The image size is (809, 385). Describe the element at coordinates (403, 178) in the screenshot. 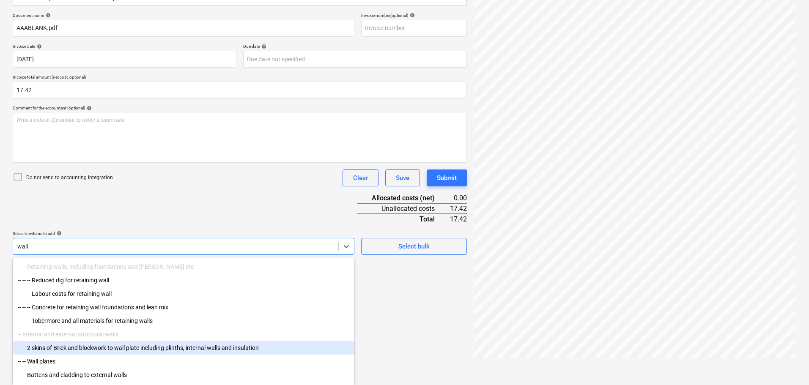

I see `button: Save` at that location.